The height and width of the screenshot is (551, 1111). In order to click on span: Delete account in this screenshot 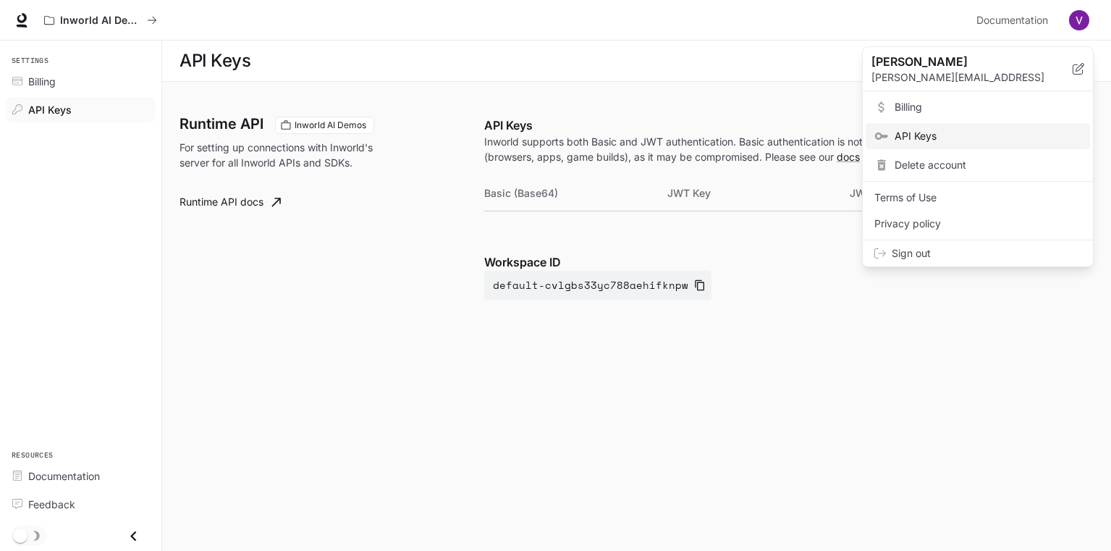, I will do `click(988, 165)`.